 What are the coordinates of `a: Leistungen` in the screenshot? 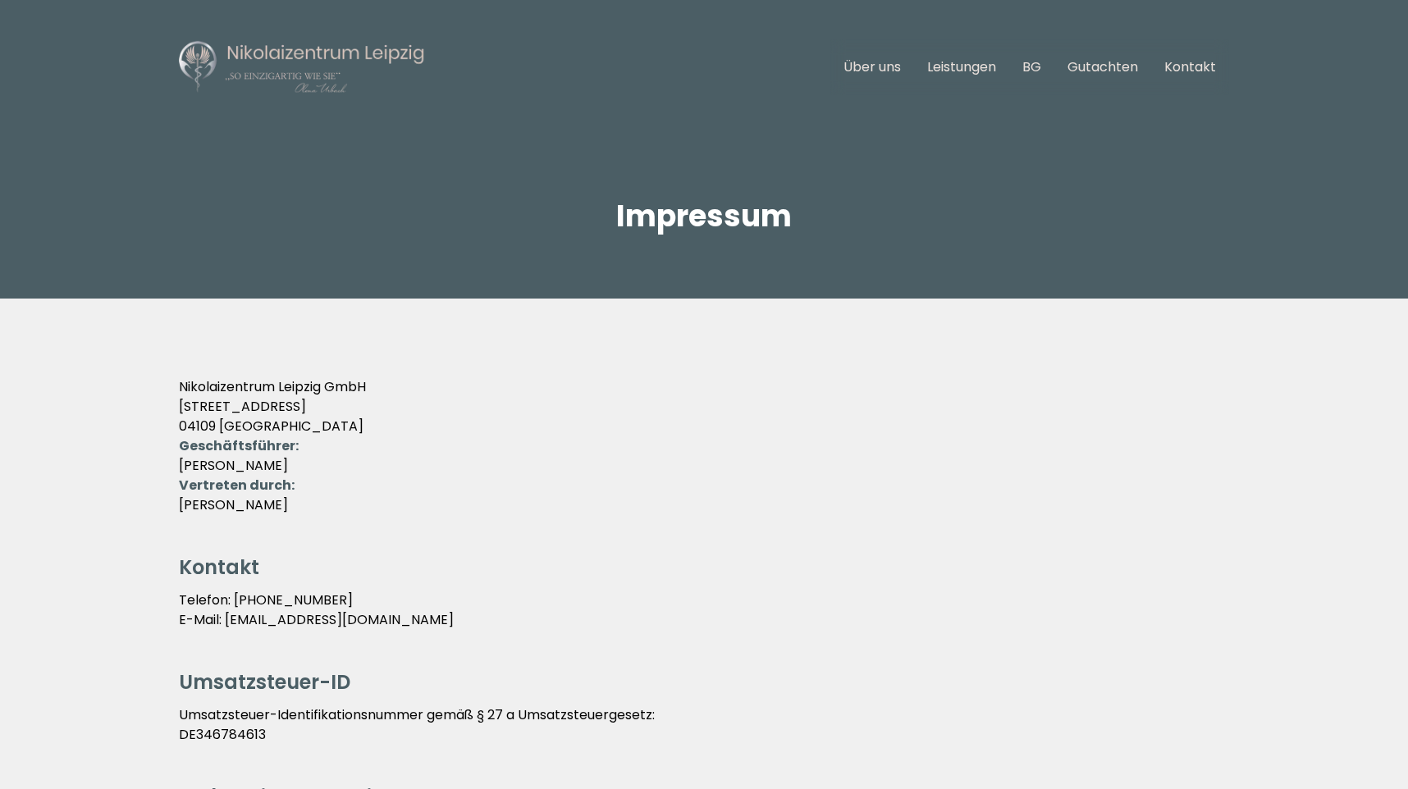 It's located at (961, 66).